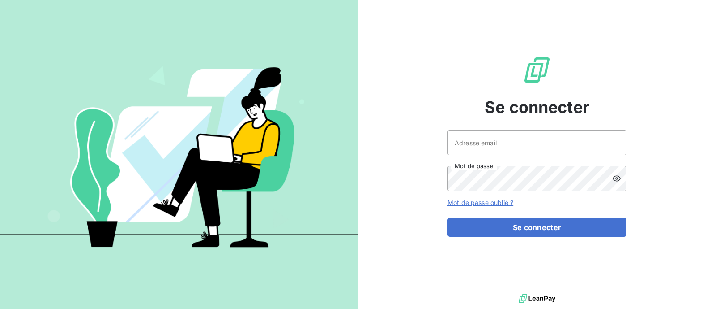  What do you see at coordinates (537, 298) in the screenshot?
I see `img: logo` at bounding box center [537, 298].